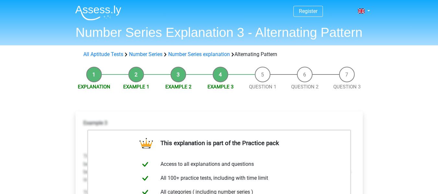  I want to click on a: Question 3, so click(347, 87).